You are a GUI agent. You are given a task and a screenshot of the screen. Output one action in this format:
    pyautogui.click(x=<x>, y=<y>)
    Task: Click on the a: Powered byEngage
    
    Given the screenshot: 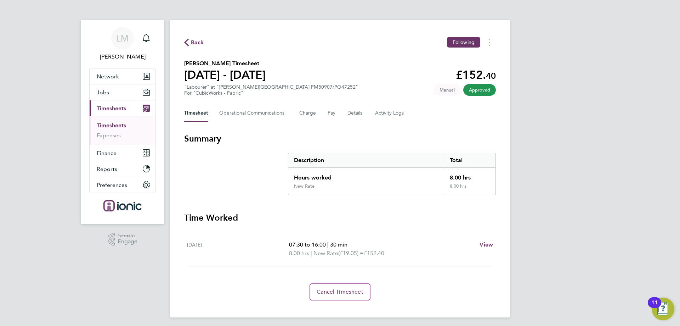 What is the action you would take?
    pyautogui.click(x=123, y=239)
    